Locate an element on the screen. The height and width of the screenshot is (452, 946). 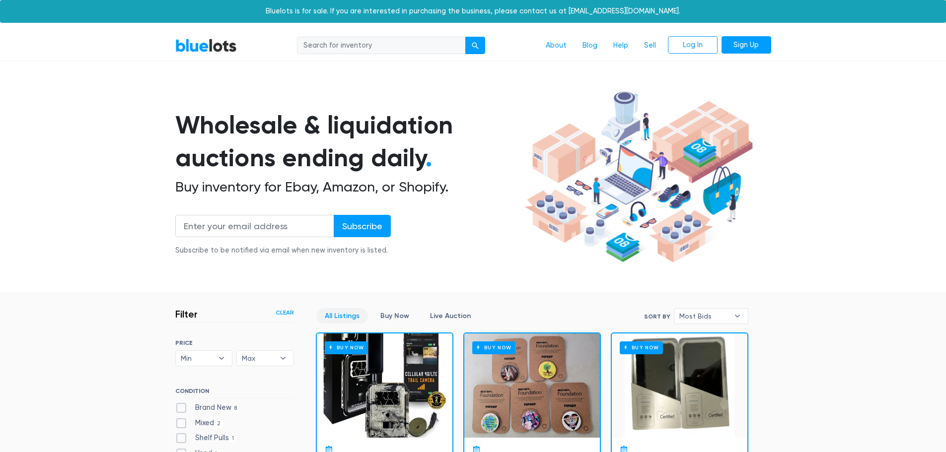
h3: Filter is located at coordinates (186, 314).